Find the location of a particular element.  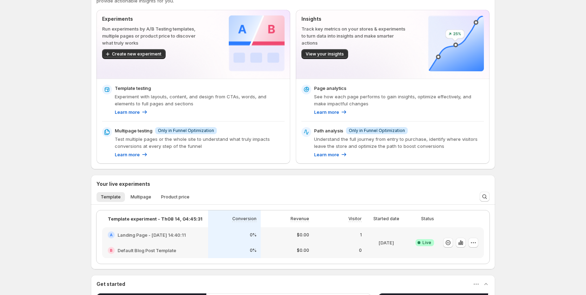

p: Insights is located at coordinates (353, 19).